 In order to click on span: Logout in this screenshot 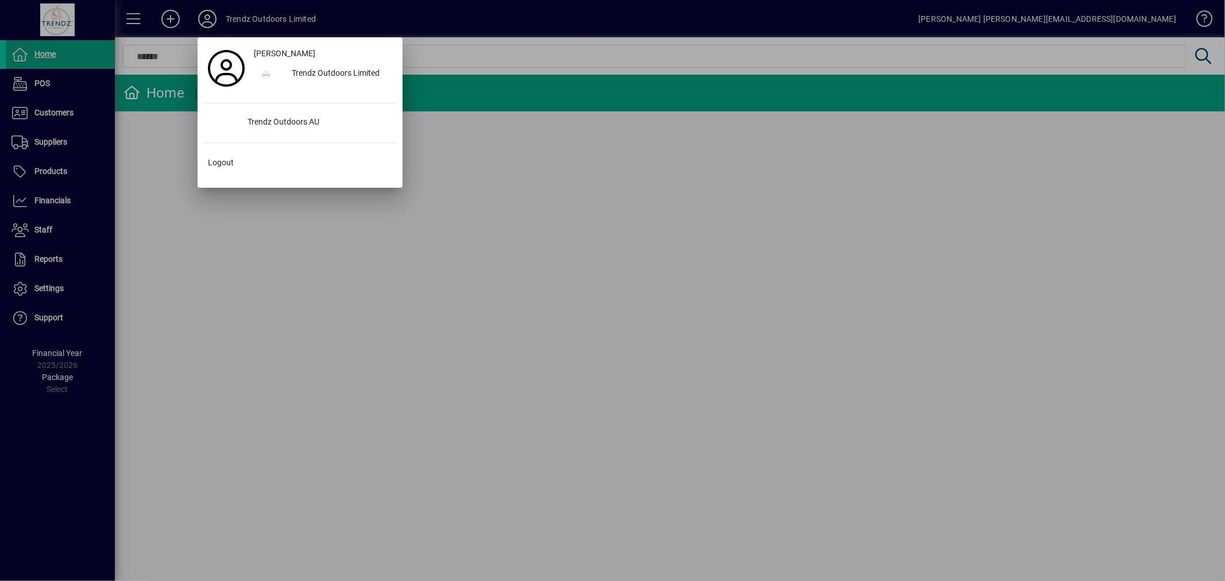, I will do `click(221, 163)`.